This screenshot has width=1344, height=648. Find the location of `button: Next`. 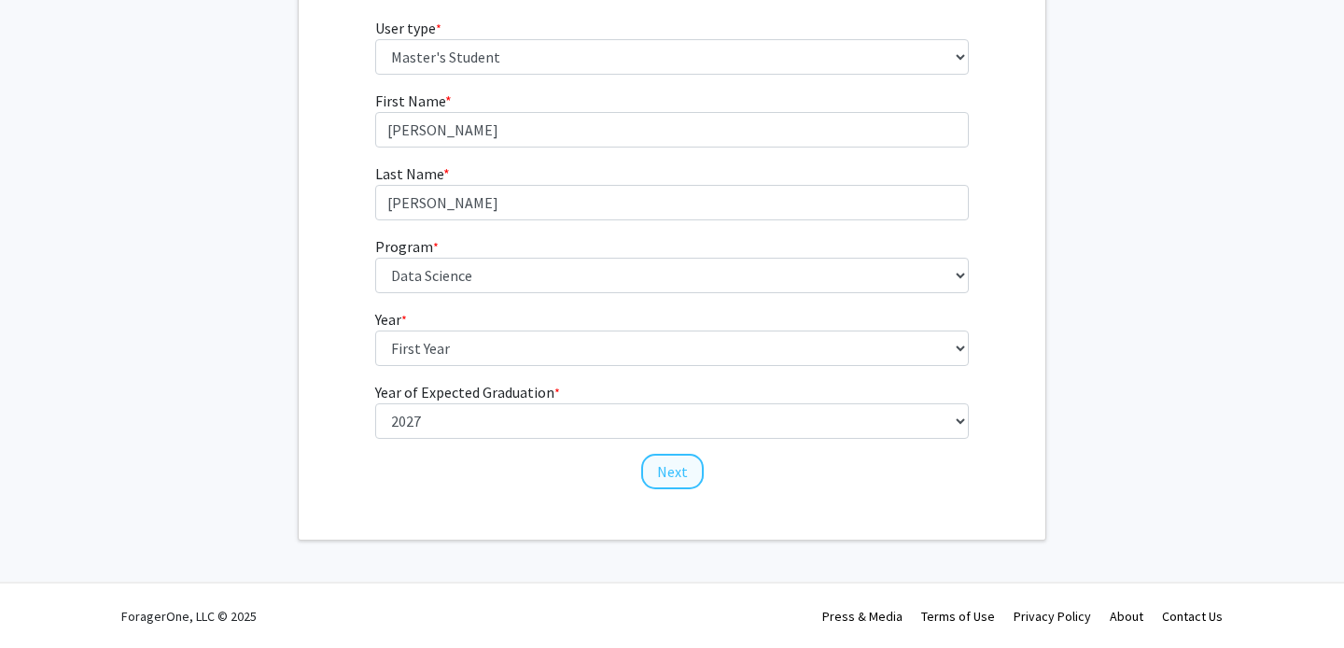

button: Next is located at coordinates (672, 471).